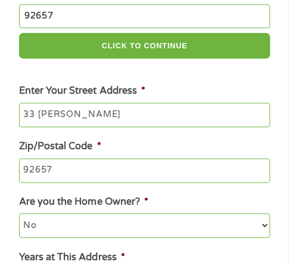 The width and height of the screenshot is (289, 265). What do you see at coordinates (83, 202) in the screenshot?
I see `label: Are you the Home Owner?` at bounding box center [83, 202].